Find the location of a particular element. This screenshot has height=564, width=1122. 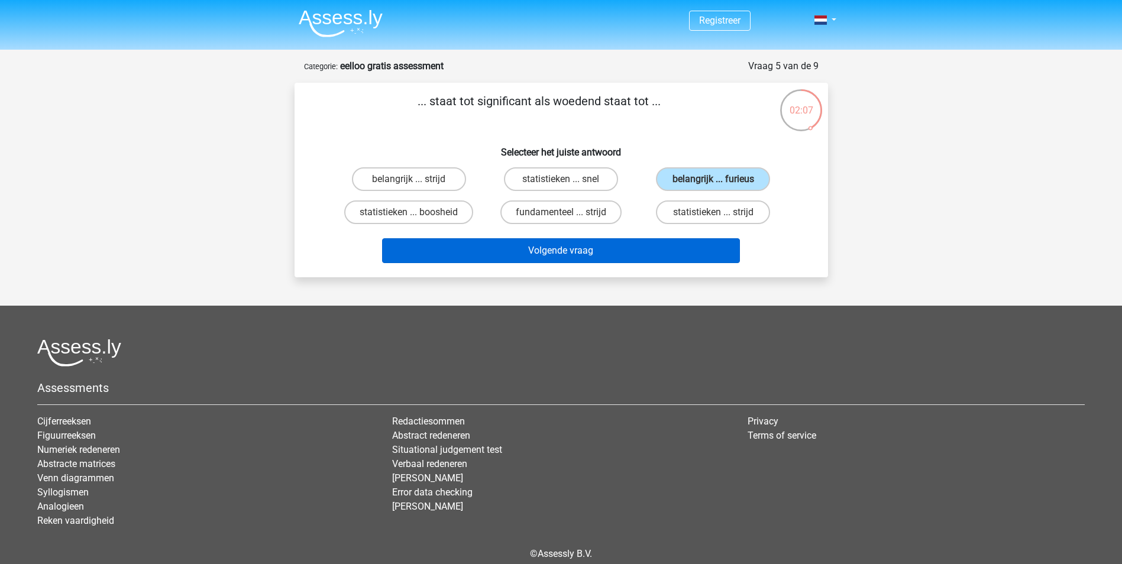

a: Situational judgement test is located at coordinates (447, 449).